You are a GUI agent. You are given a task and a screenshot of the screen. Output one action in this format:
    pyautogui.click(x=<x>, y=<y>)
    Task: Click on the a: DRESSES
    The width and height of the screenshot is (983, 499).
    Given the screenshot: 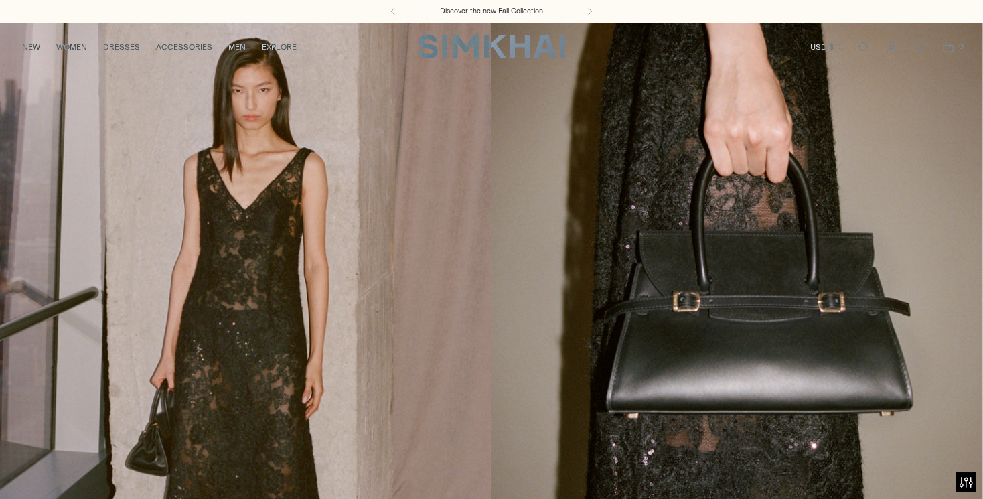 What is the action you would take?
    pyautogui.click(x=121, y=47)
    